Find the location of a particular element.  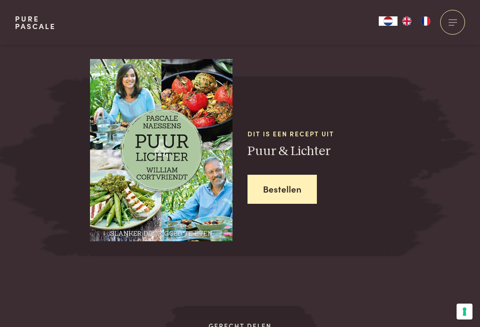

ul: Language list is located at coordinates (416, 21).